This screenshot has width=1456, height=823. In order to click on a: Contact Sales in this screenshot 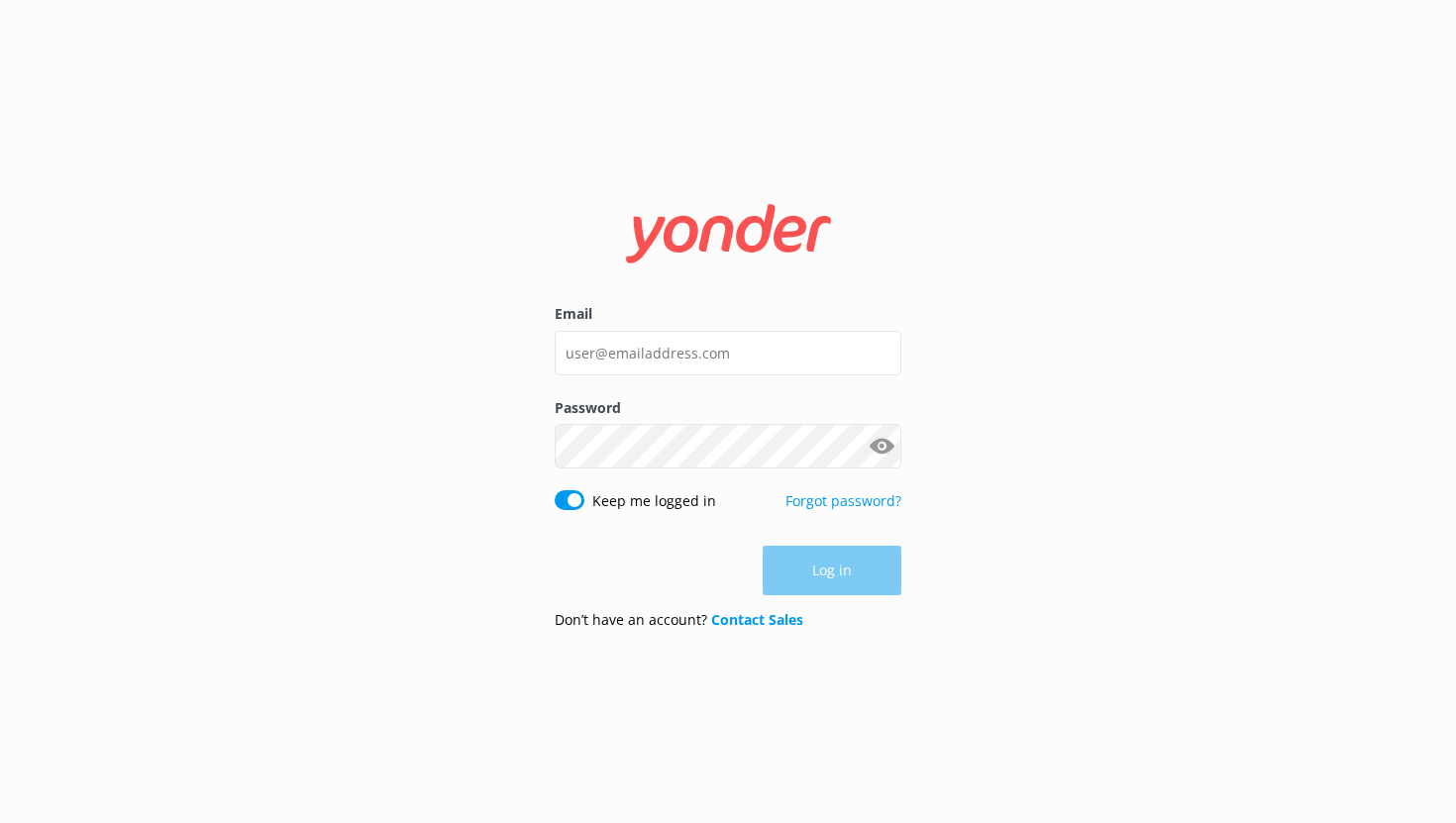, I will do `click(757, 619)`.